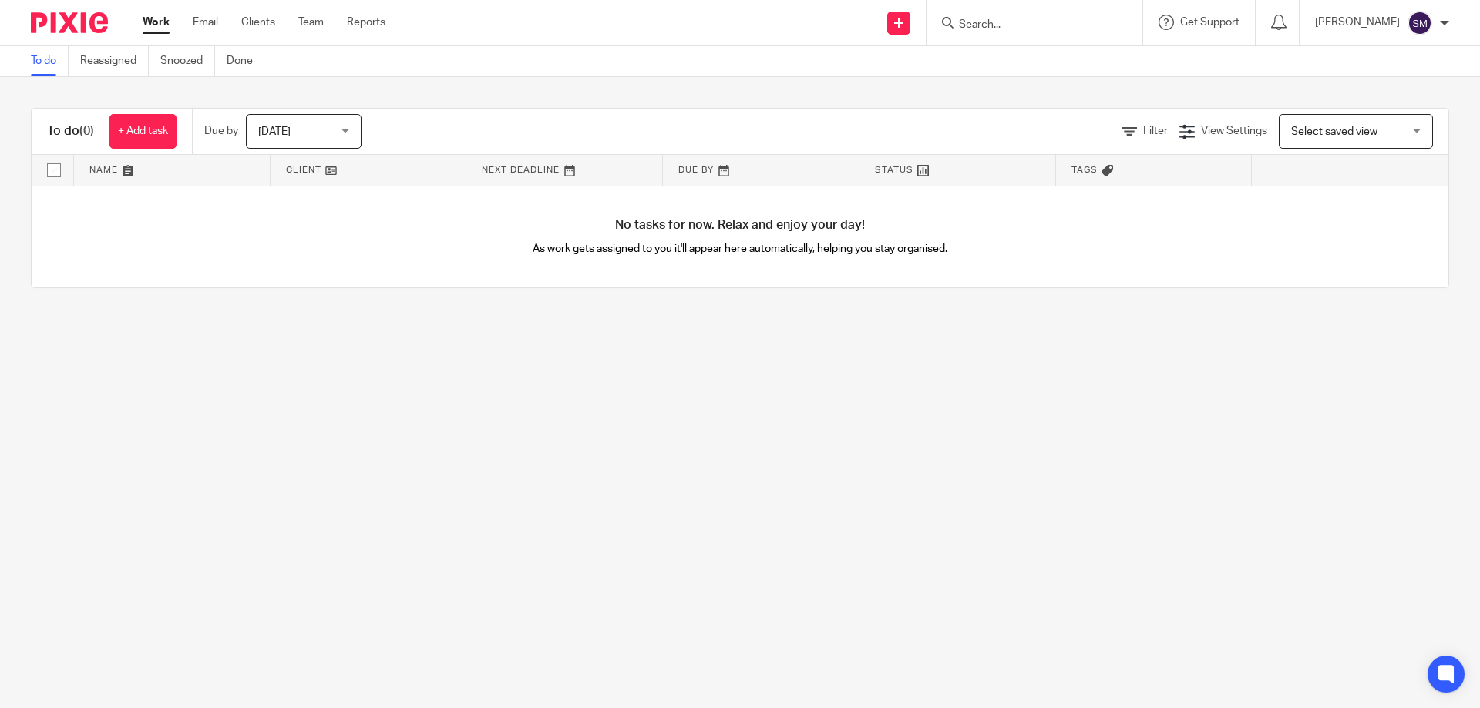  Describe the element at coordinates (49, 61) in the screenshot. I see `a: To do` at that location.